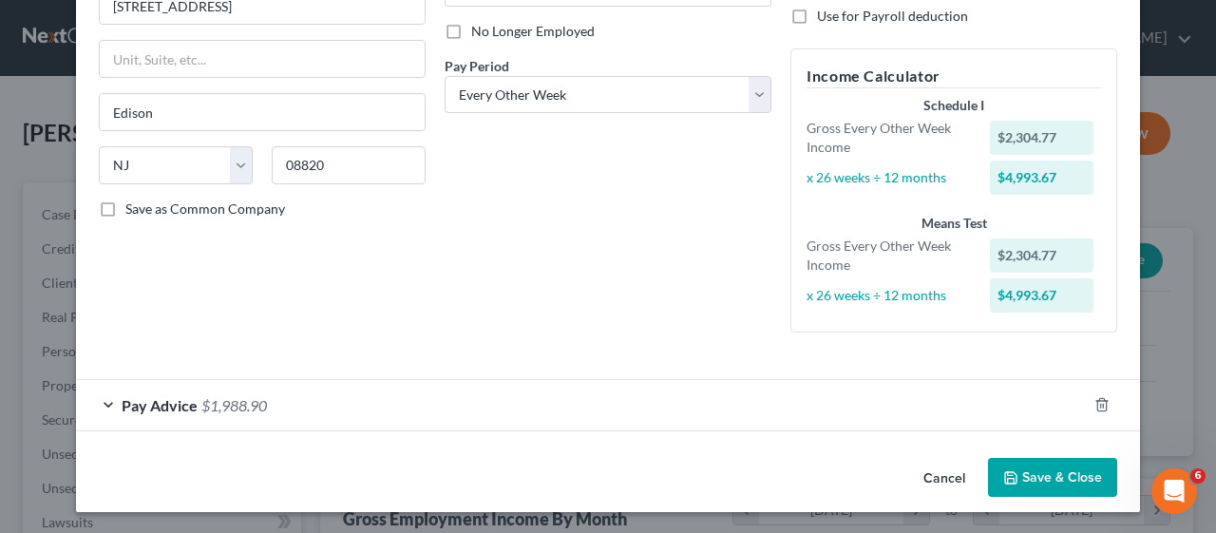  What do you see at coordinates (349, 165) in the screenshot?
I see `input: Enter zip...` at bounding box center [349, 165].